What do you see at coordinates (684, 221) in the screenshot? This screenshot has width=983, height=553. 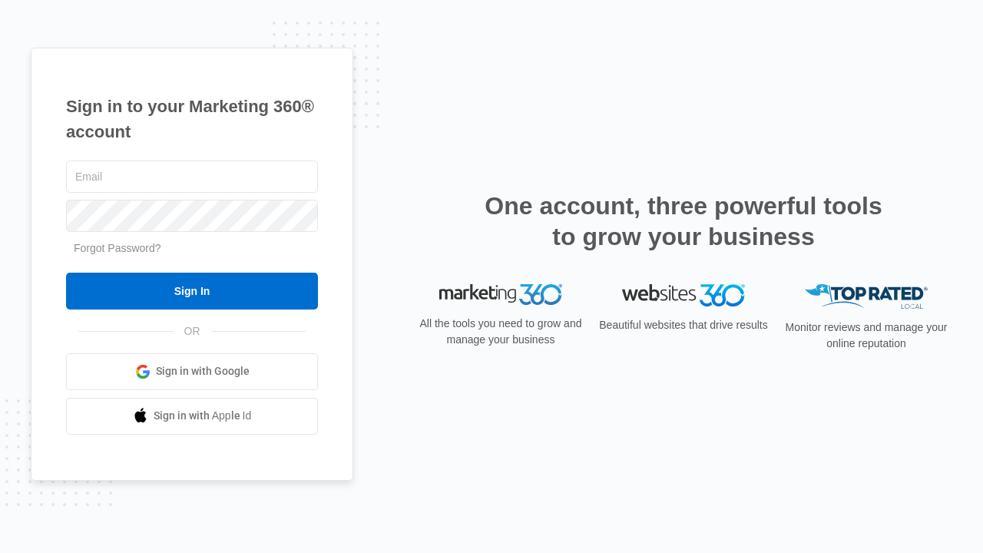 I see `h2: One account, three powerful tools to grow your business` at bounding box center [684, 221].